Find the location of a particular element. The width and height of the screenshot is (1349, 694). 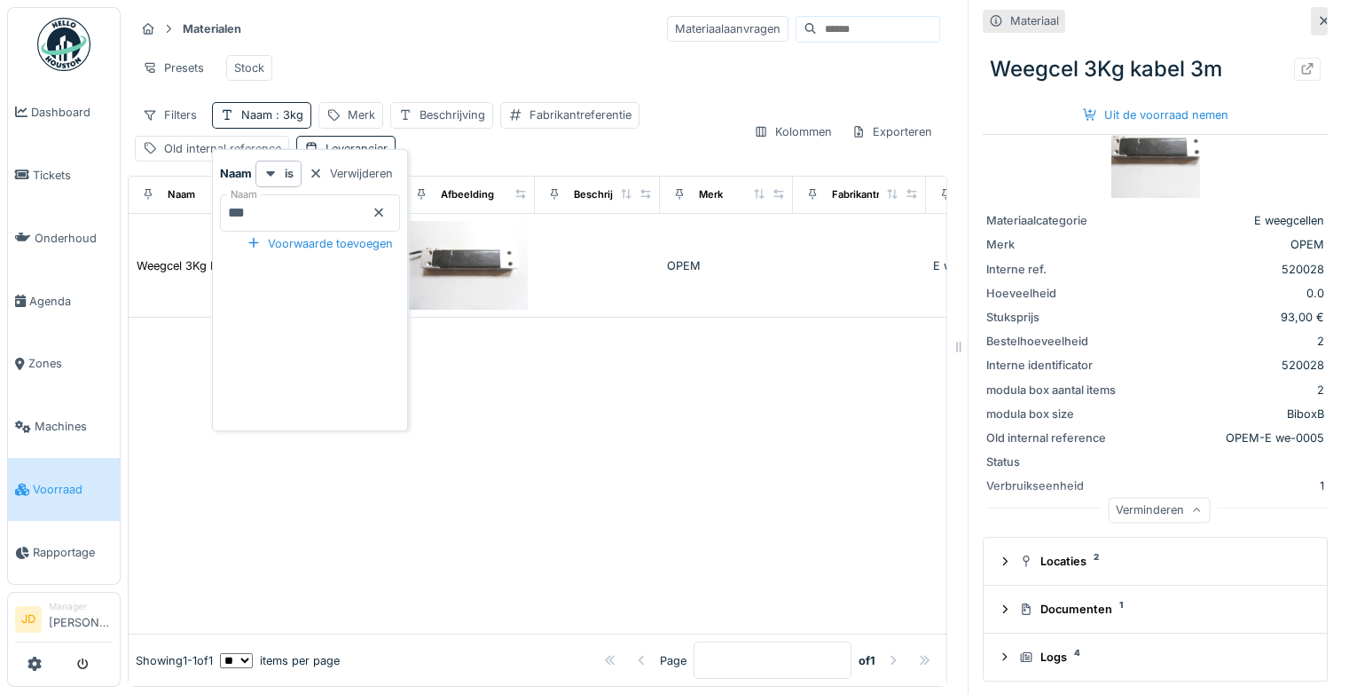

strong: Naam is located at coordinates (236, 173).